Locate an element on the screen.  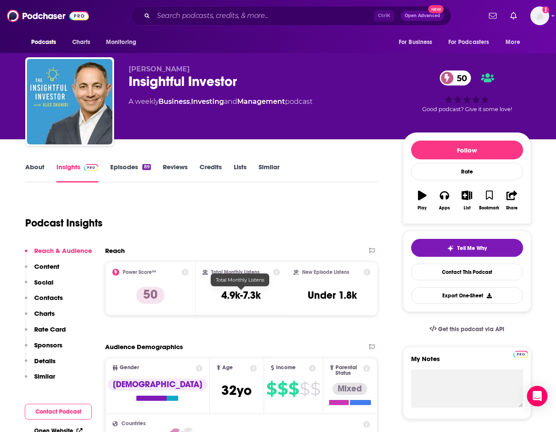
a: Charts is located at coordinates (81, 42).